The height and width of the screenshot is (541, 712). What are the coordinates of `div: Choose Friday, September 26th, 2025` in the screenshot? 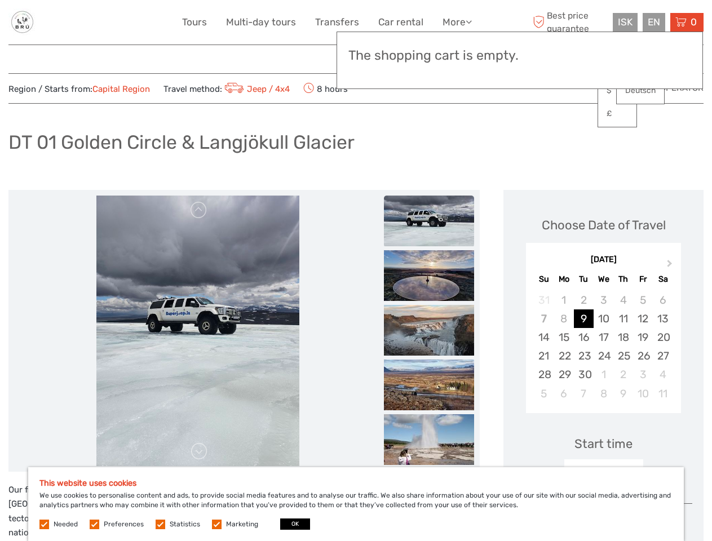 It's located at (643, 356).